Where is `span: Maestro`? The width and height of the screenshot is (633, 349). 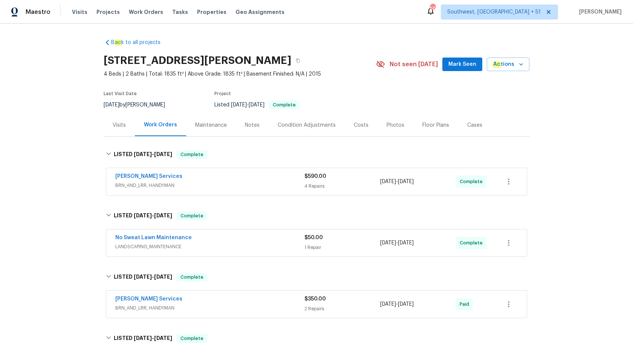 span: Maestro is located at coordinates (38, 12).